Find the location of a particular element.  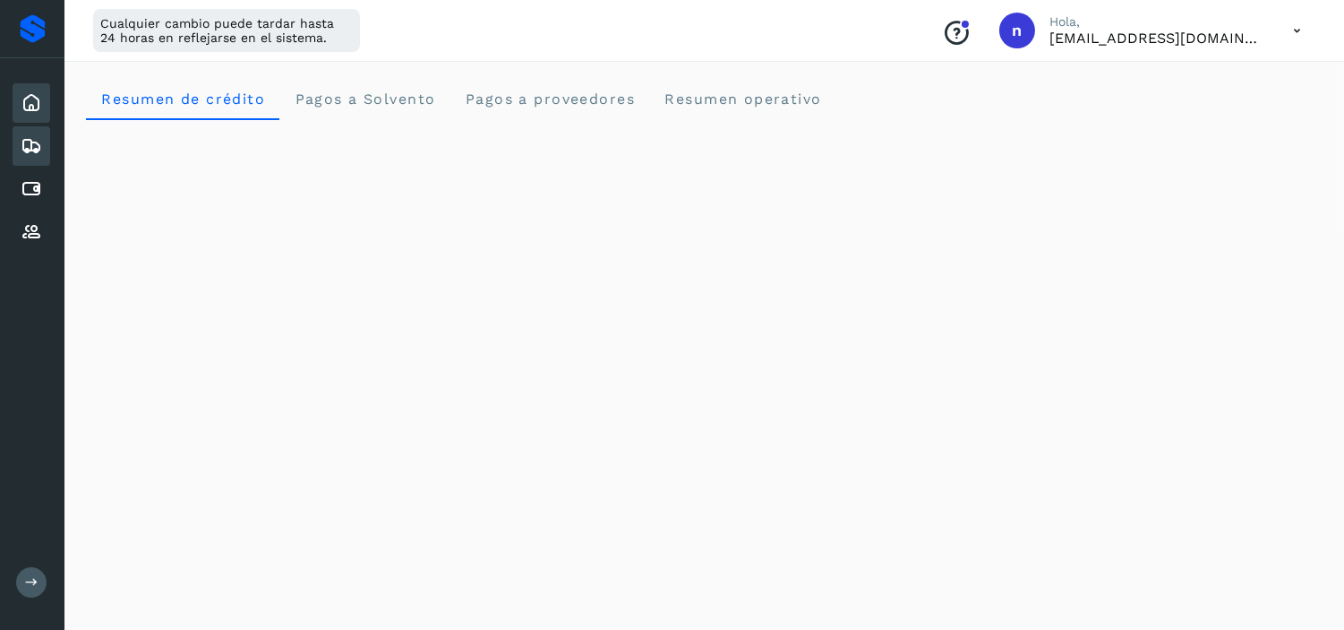

div: Cualquier cambio puede tardar hasta 24 horas en reflejarse en el sistema. is located at coordinates (227, 30).